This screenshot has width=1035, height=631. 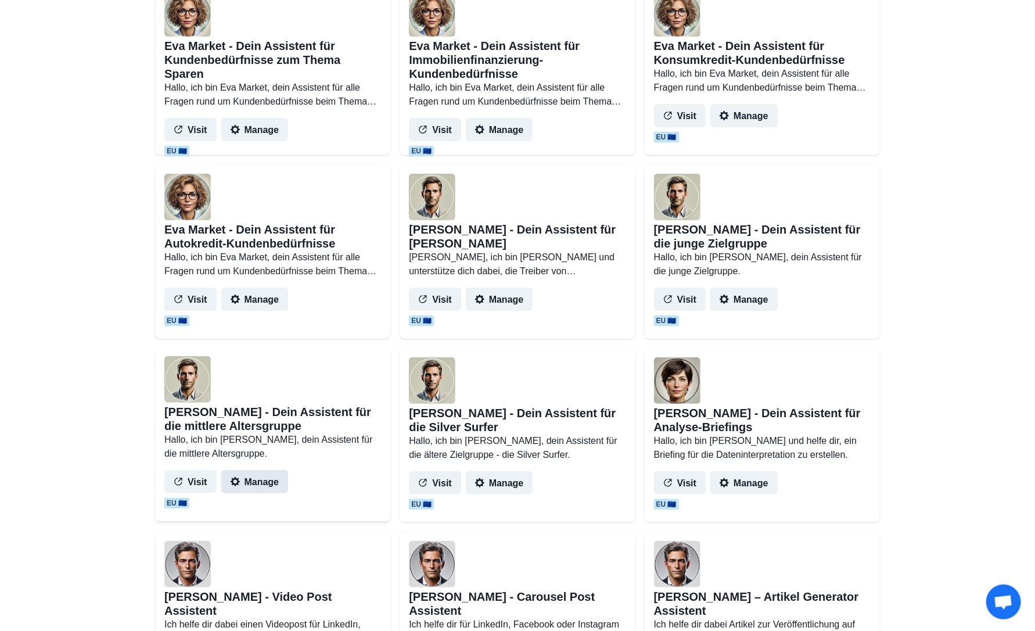 I want to click on img: user%2F1575%2F8318a83f-7c02-4a44-9e29-82b5c6c9c4f2, so click(x=677, y=197).